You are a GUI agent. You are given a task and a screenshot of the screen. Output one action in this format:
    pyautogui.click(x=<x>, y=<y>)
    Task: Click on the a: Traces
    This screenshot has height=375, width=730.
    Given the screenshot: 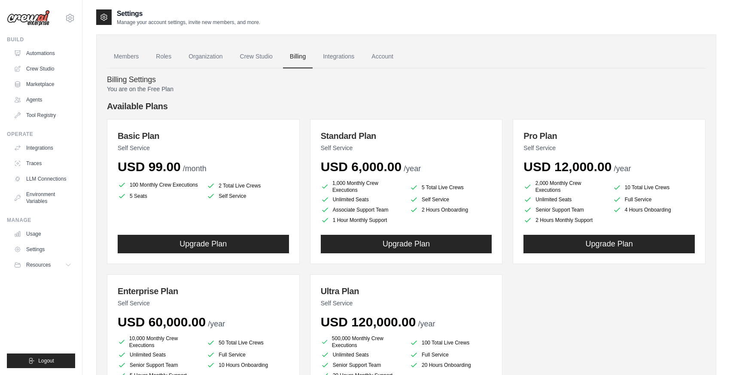 What is the action you would take?
    pyautogui.click(x=43, y=163)
    